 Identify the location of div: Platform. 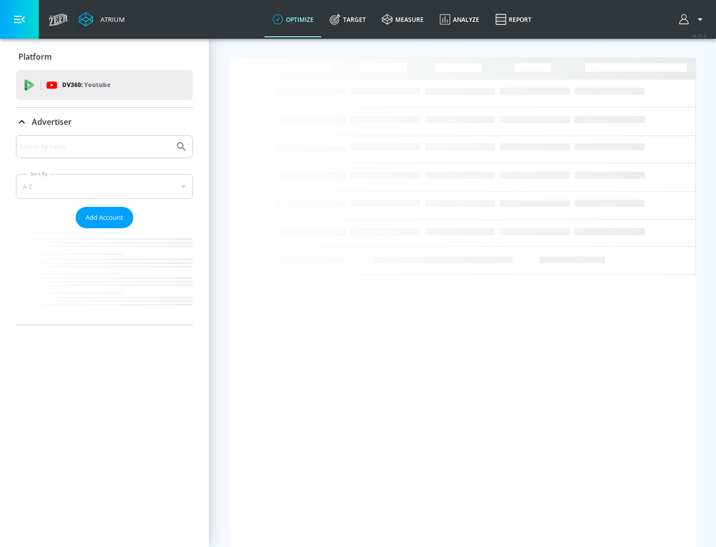
(104, 57).